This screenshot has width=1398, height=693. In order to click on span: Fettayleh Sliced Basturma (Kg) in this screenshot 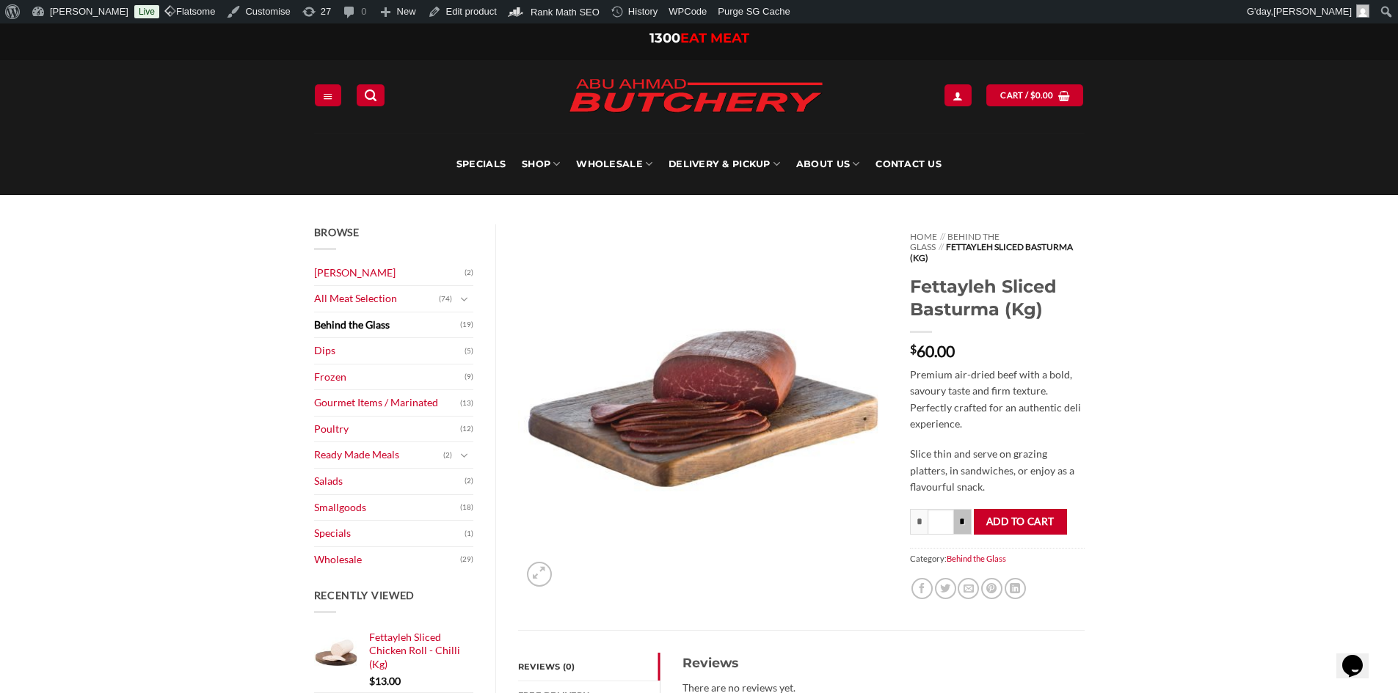, I will do `click(991, 252)`.